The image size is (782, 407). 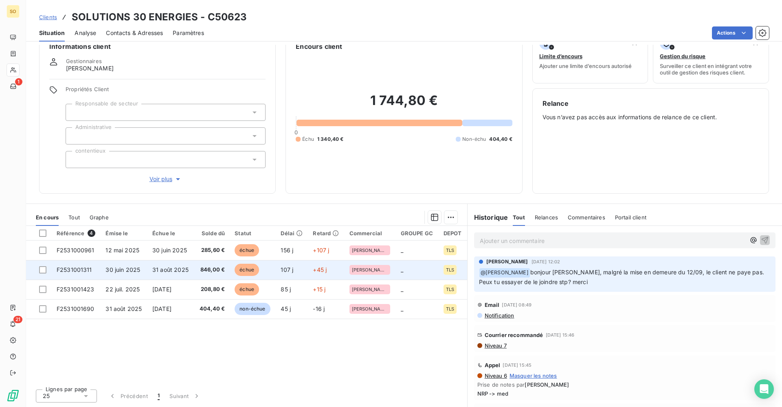 I want to click on span: Niveau 6, so click(x=495, y=376).